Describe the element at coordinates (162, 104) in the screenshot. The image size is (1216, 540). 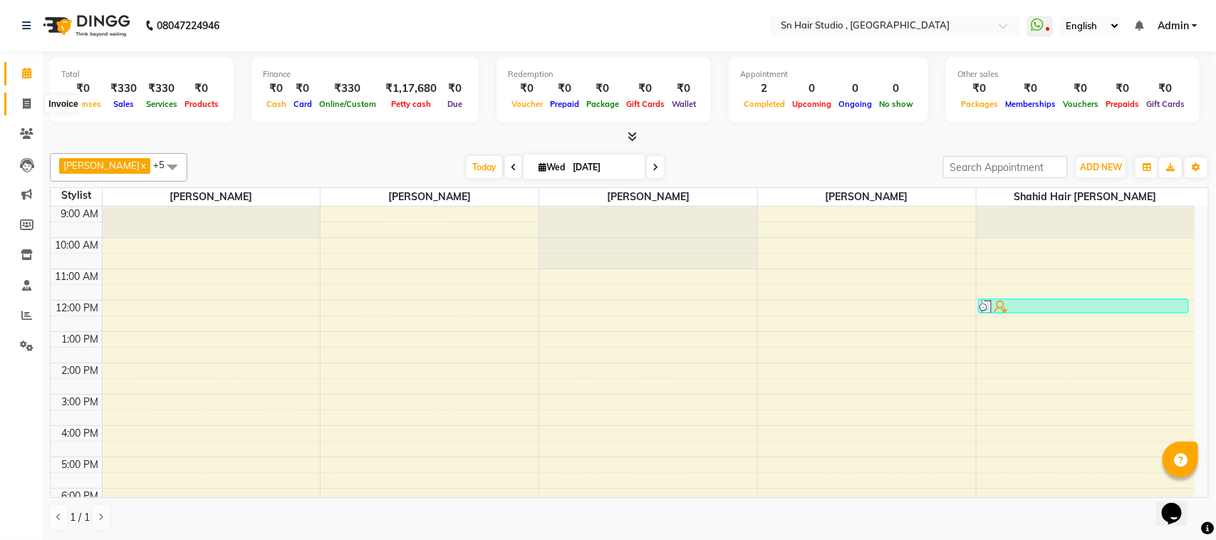
I see `span: Services` at that location.